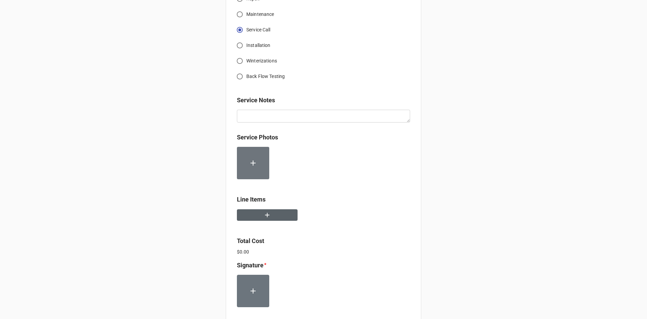 Image resolution: width=647 pixels, height=319 pixels. Describe the element at coordinates (256, 100) in the screenshot. I see `label: Service Notes` at that location.